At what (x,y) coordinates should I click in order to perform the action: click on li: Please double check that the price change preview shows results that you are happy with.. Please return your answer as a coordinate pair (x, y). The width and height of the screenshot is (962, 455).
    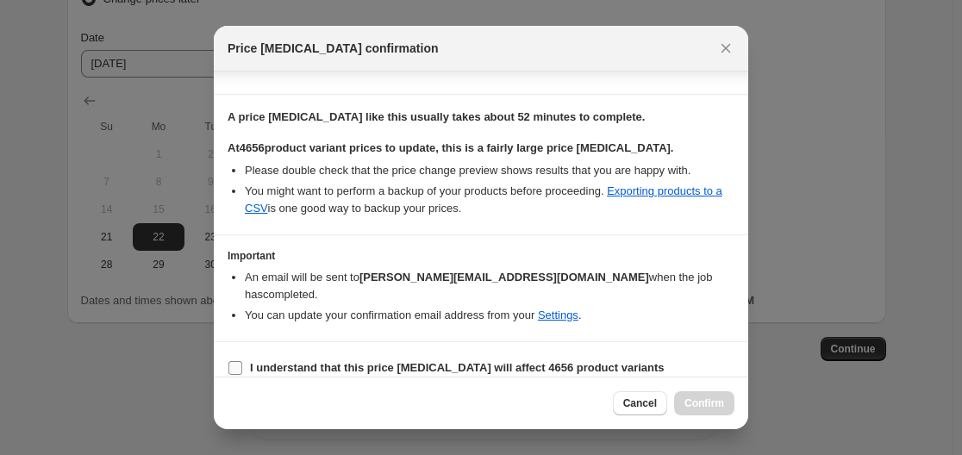
    Looking at the image, I should click on (490, 171).